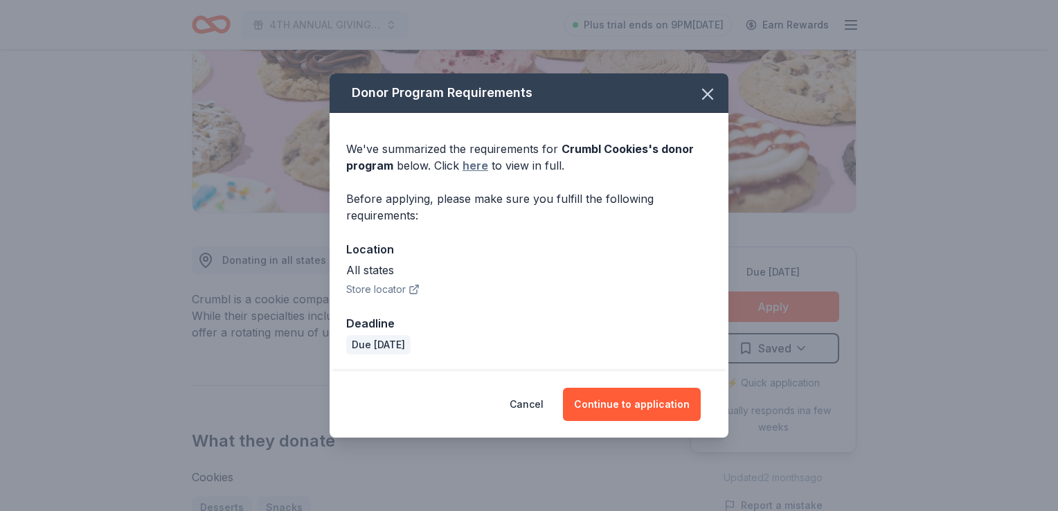 This screenshot has height=511, width=1058. Describe the element at coordinates (529, 207) in the screenshot. I see `div: Before applying, please make sure you fulfill the following requirements:` at that location.